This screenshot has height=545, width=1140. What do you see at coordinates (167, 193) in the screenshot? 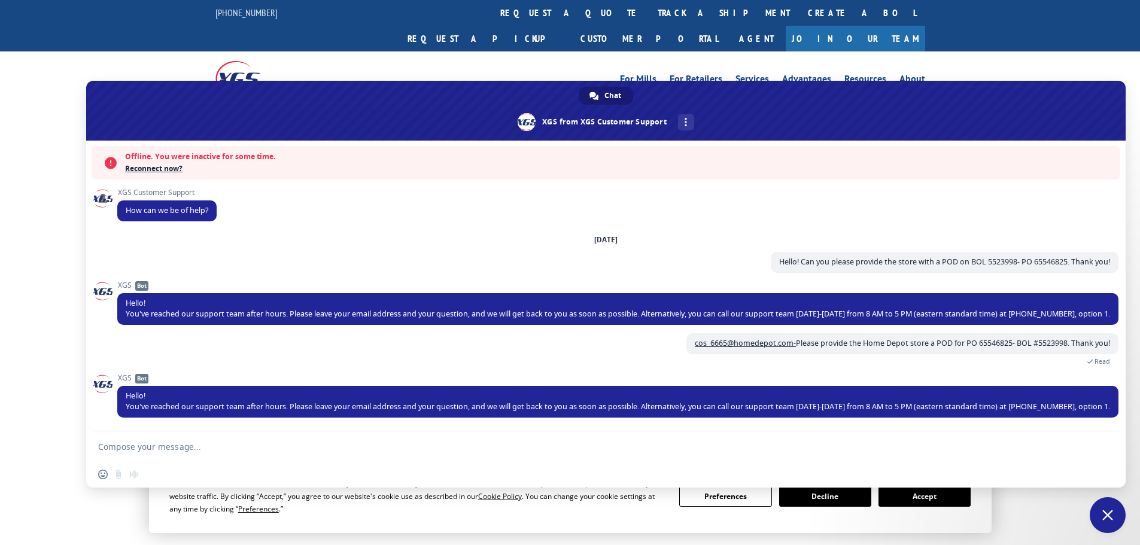
I see `span: XGS Customer Support` at bounding box center [167, 193].